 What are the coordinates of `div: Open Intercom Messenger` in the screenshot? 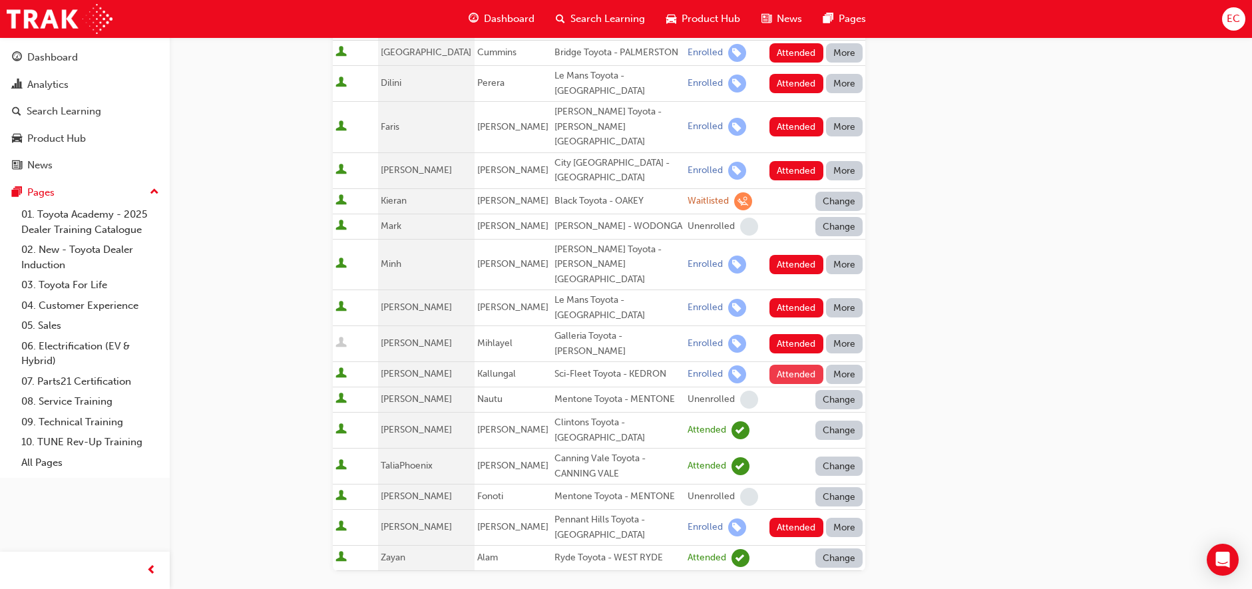 It's located at (1223, 560).